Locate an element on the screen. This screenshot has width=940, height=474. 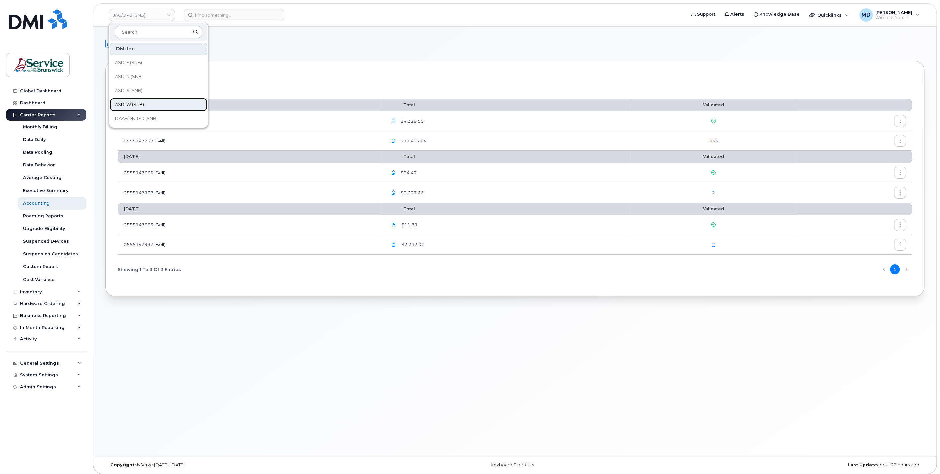
a: ASD-W (SNB) is located at coordinates (159, 105).